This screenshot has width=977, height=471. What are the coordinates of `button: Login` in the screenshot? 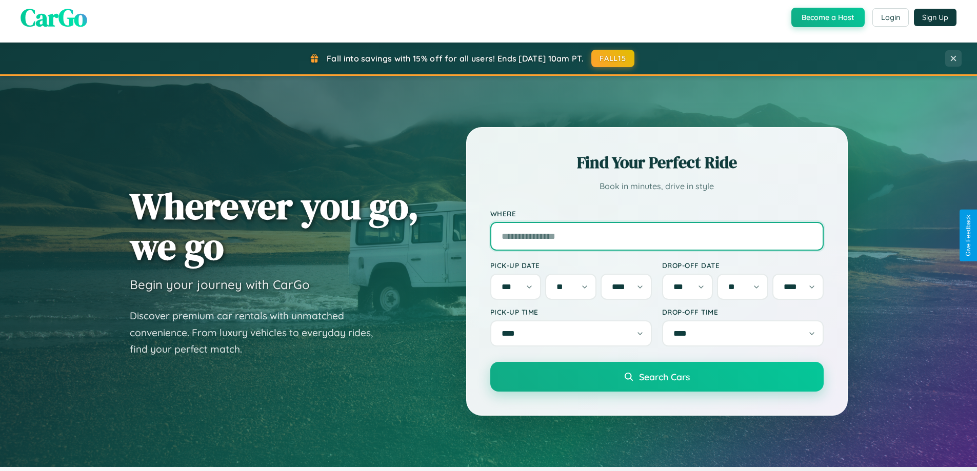 It's located at (890, 17).